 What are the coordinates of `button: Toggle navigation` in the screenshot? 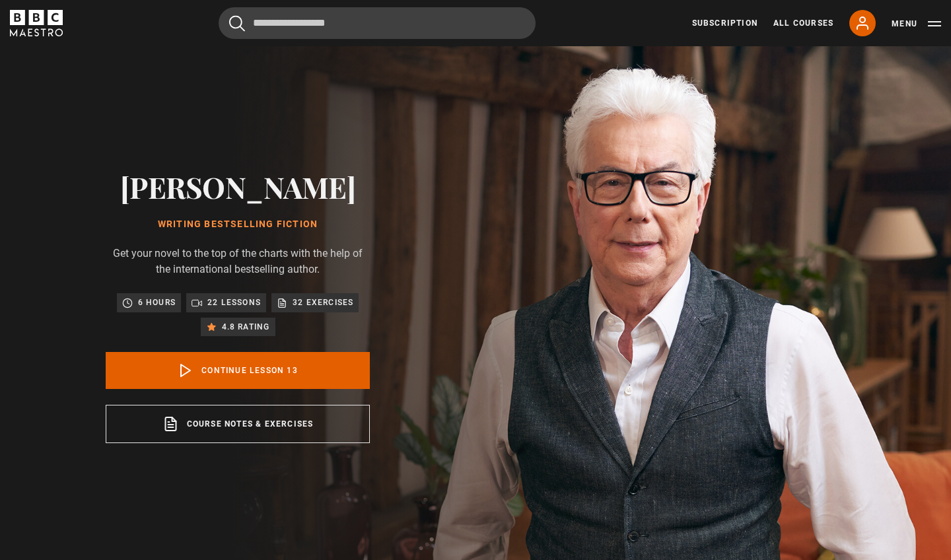 It's located at (916, 24).